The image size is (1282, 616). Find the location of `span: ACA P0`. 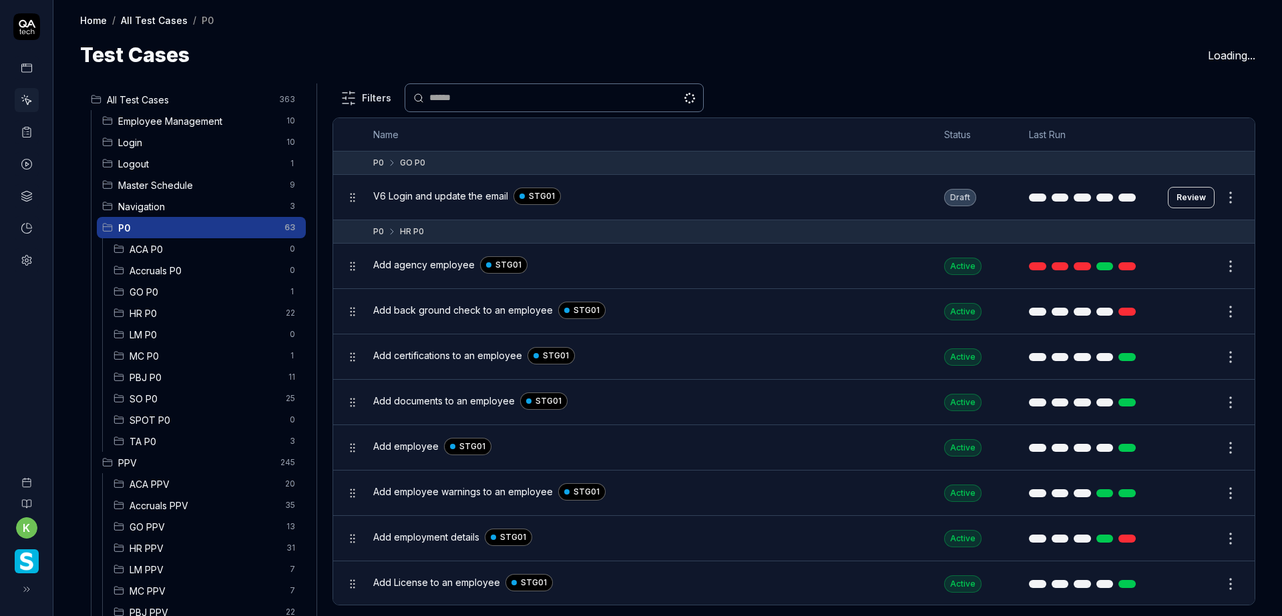

span: ACA P0 is located at coordinates (206, 249).